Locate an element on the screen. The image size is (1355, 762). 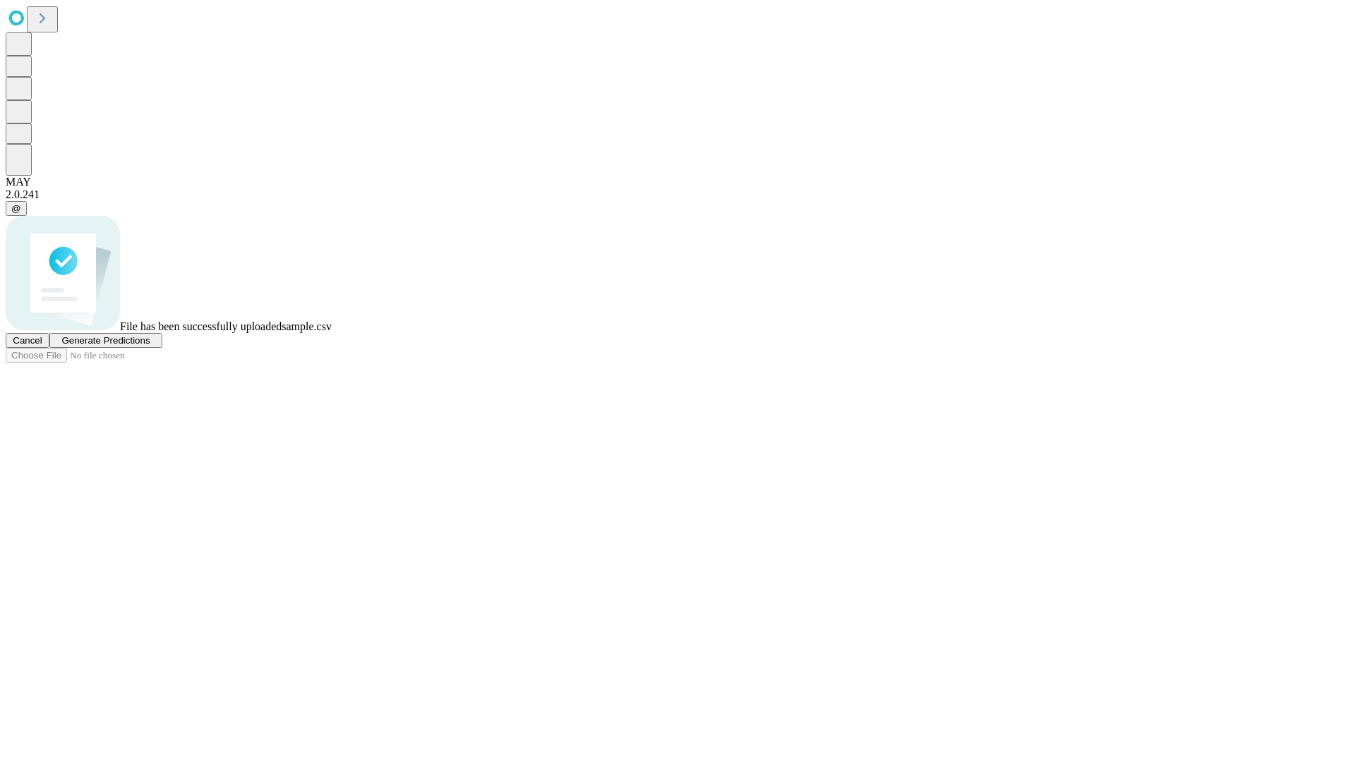
span: Cancel is located at coordinates (28, 340).